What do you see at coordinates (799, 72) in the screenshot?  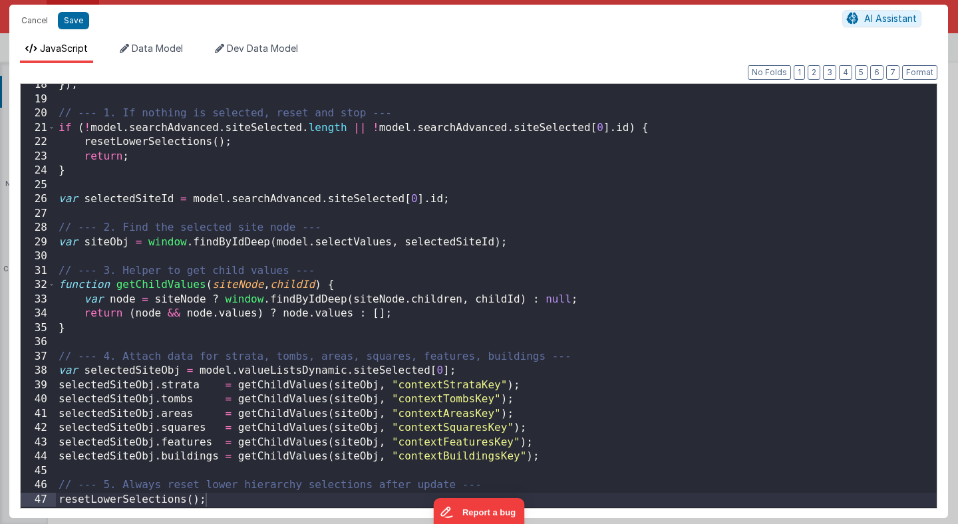 I see `button: 1` at bounding box center [799, 72].